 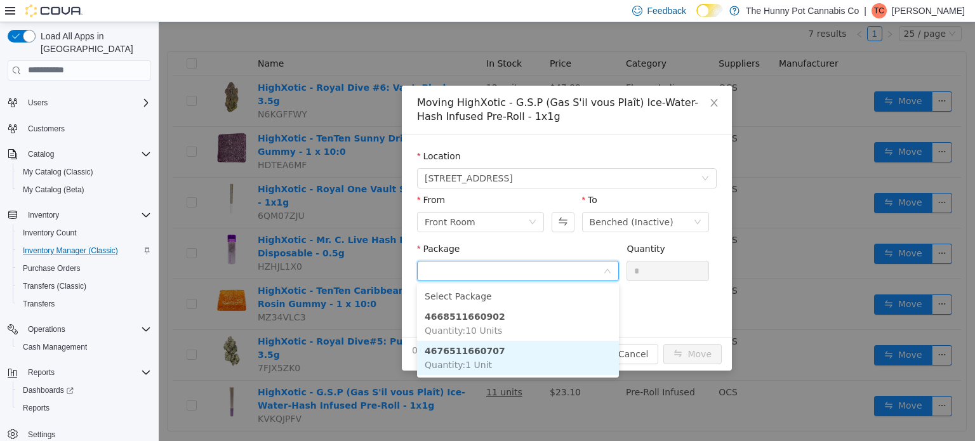 I want to click on span: Quantity : 10 Units, so click(x=305, y=309).